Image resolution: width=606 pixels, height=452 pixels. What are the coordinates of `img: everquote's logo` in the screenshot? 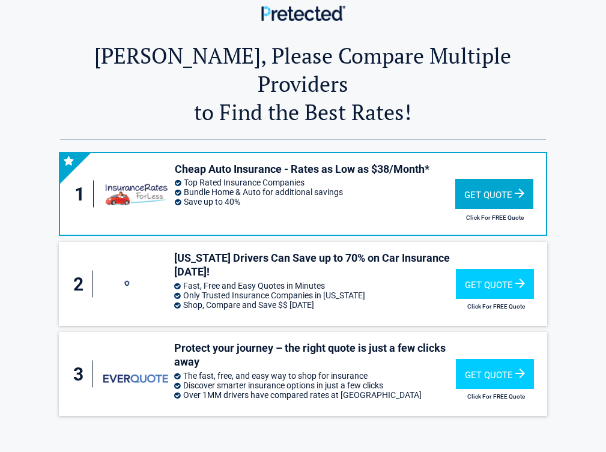 It's located at (136, 379).